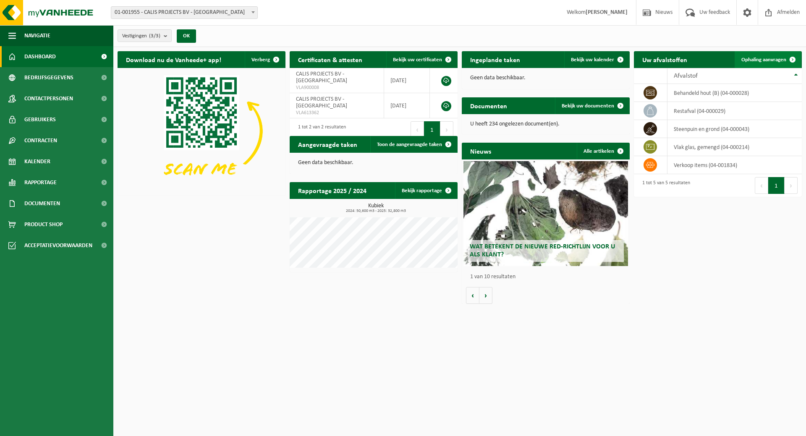 Image resolution: width=806 pixels, height=436 pixels. I want to click on a: Bekijk uw documenten, so click(592, 106).